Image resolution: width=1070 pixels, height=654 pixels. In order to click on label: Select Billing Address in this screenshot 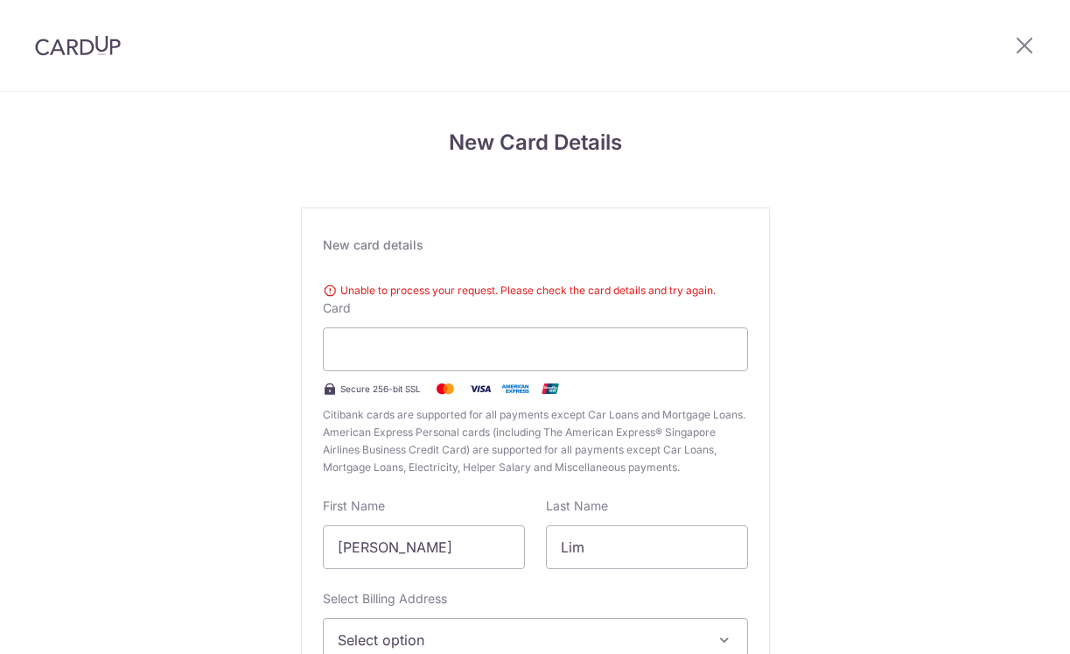, I will do `click(385, 599)`.